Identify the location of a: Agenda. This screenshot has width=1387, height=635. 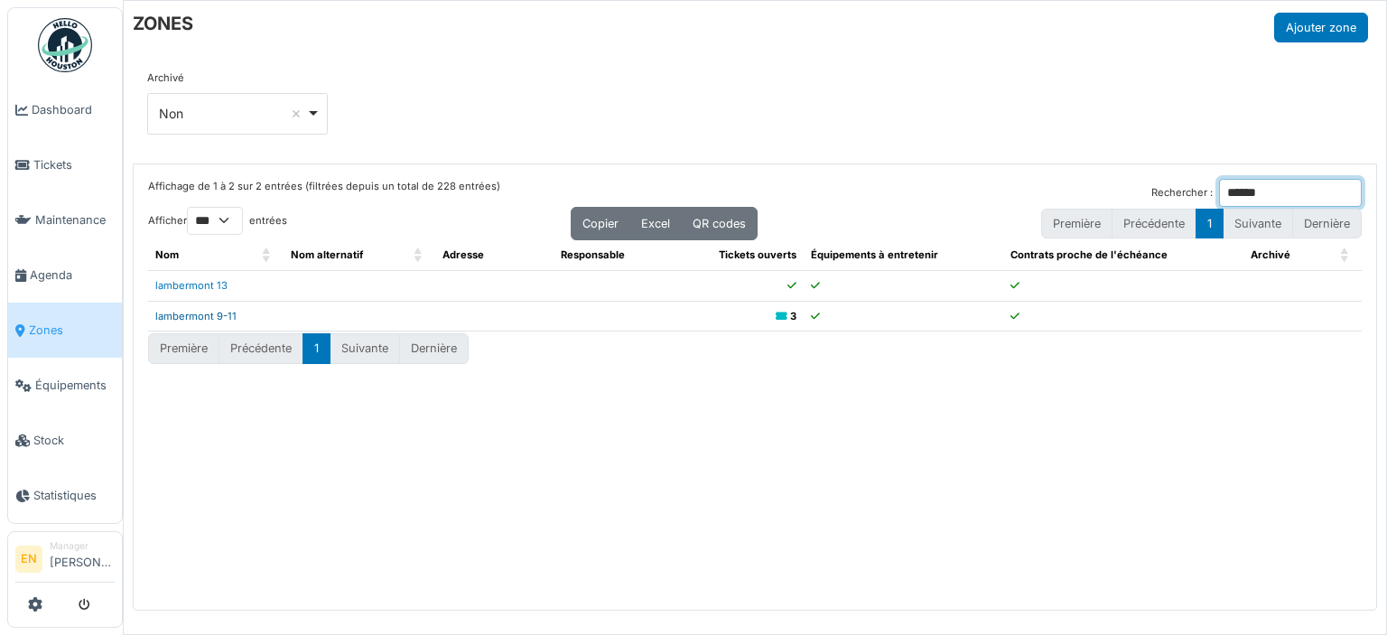
(65, 275).